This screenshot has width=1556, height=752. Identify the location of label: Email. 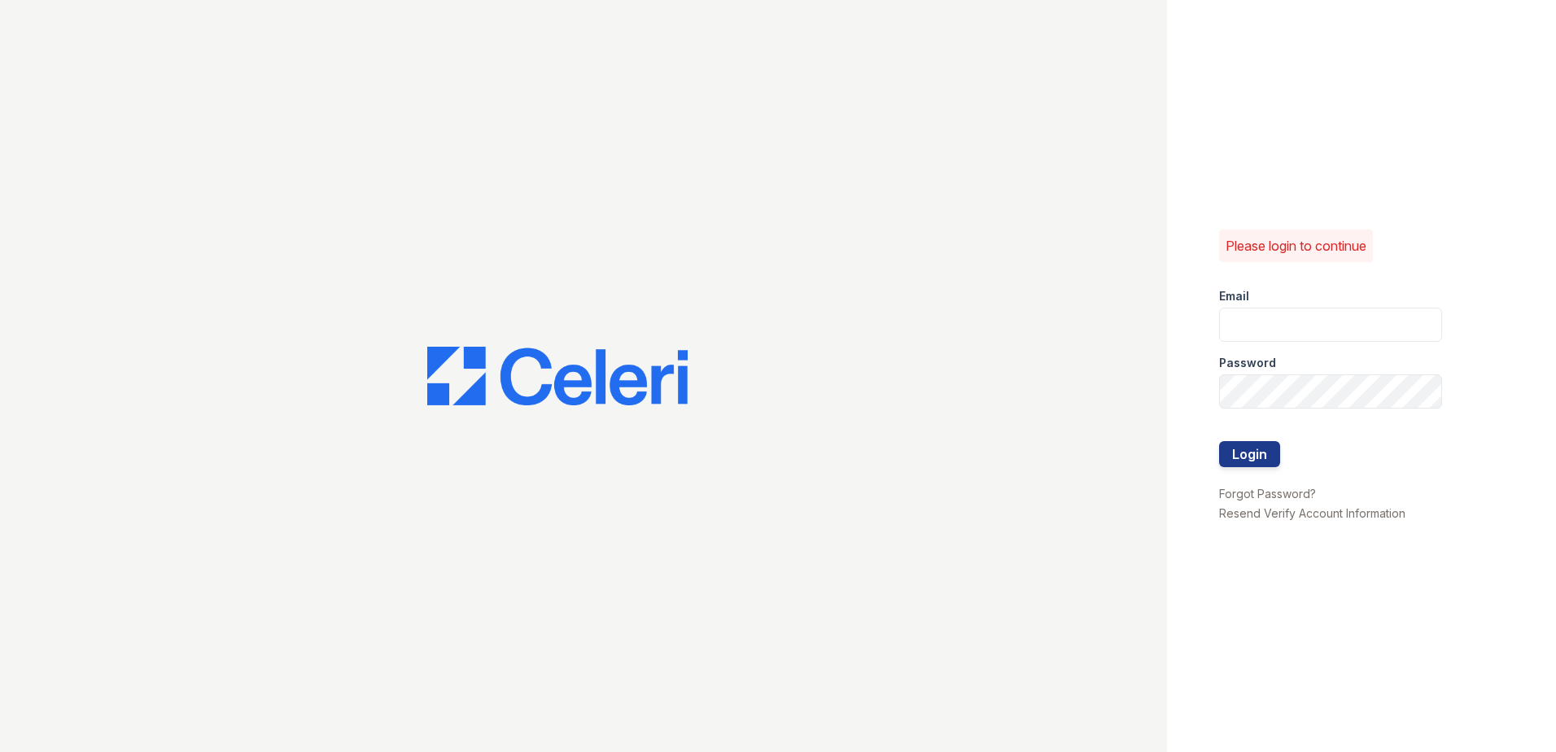
(1234, 296).